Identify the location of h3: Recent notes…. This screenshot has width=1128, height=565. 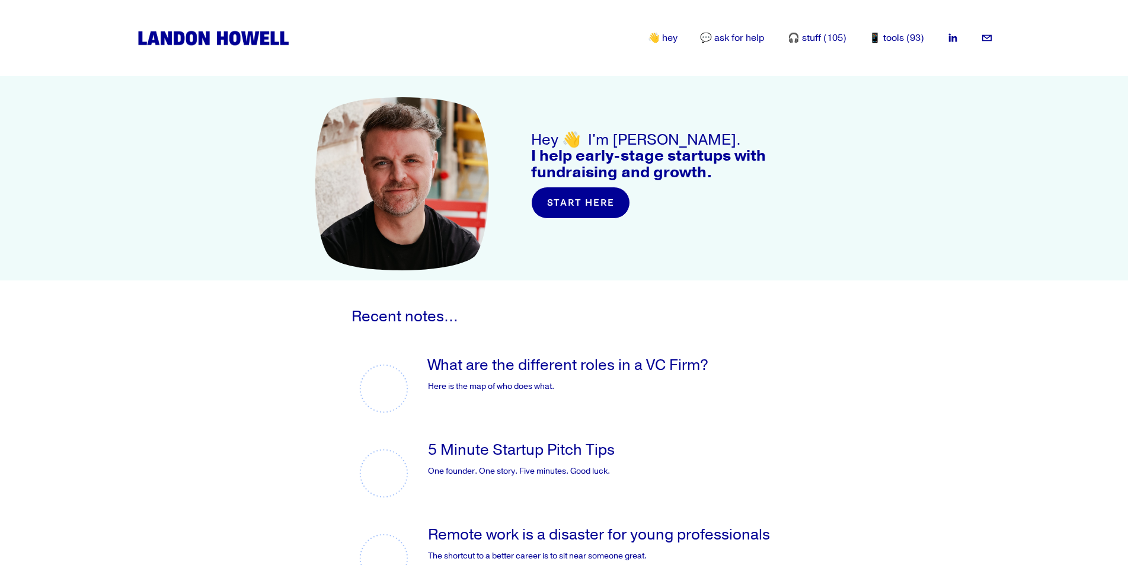
(565, 316).